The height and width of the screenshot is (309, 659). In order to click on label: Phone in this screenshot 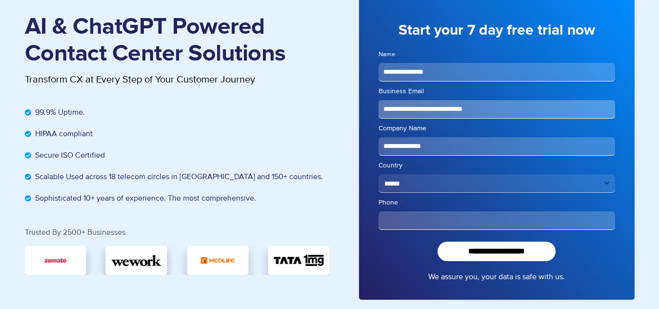, I will do `click(497, 203)`.